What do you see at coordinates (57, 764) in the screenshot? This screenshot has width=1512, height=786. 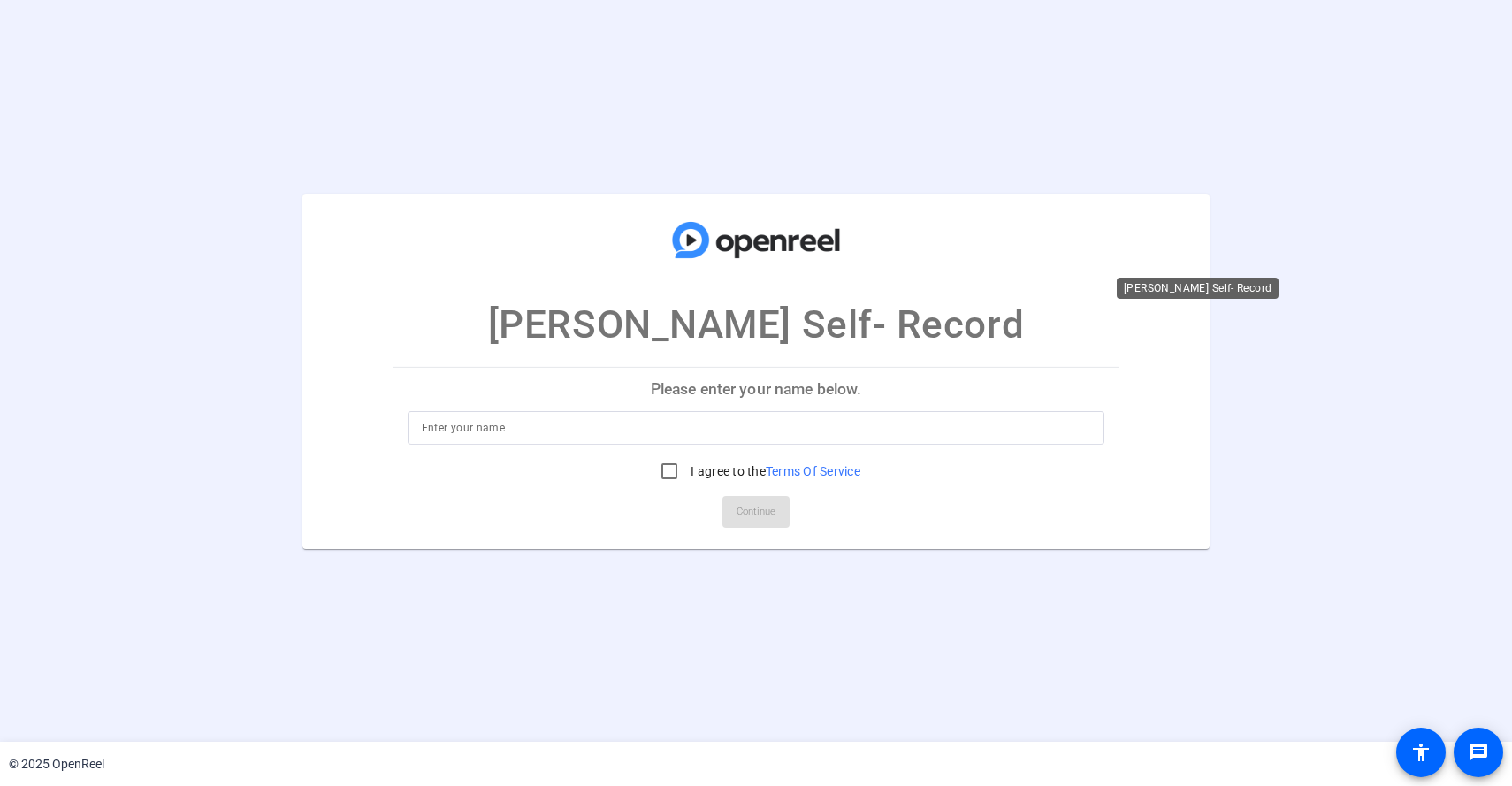 I see `div: © 2025 OpenReel` at bounding box center [57, 764].